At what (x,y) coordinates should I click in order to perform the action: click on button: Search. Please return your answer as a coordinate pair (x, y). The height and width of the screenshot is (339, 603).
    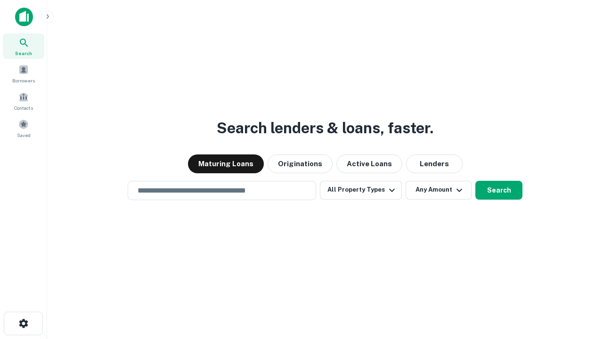
    Looking at the image, I should click on (499, 190).